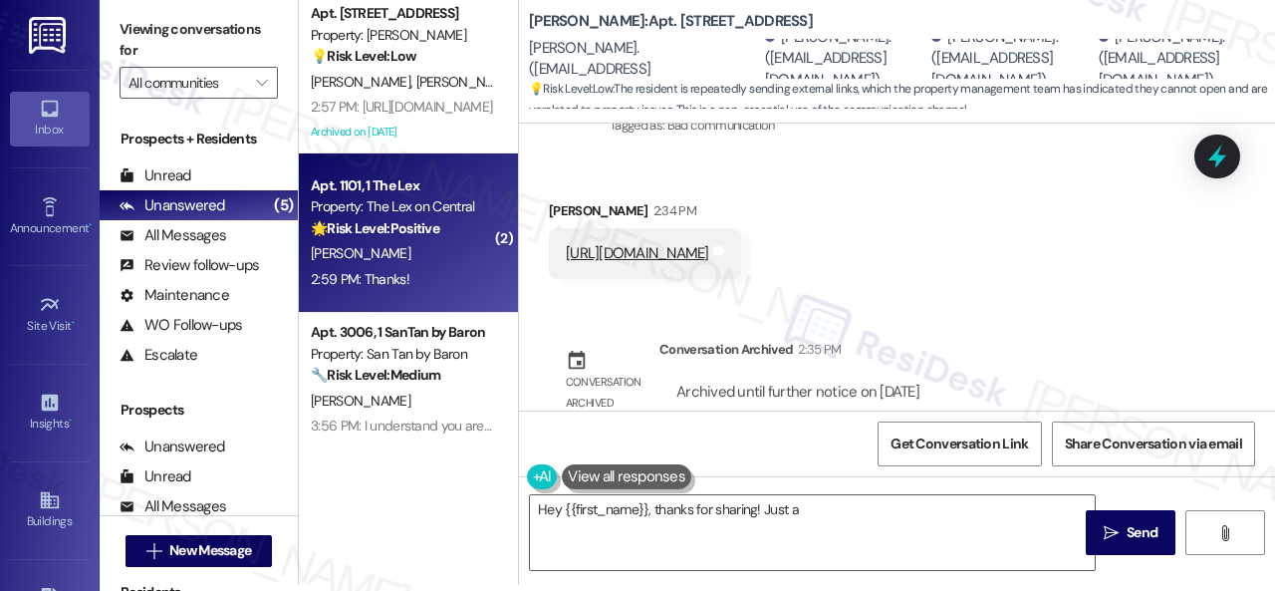 This screenshot has width=1275, height=591. What do you see at coordinates (959, 443) in the screenshot?
I see `button: Get Conversation Link` at bounding box center [959, 443].